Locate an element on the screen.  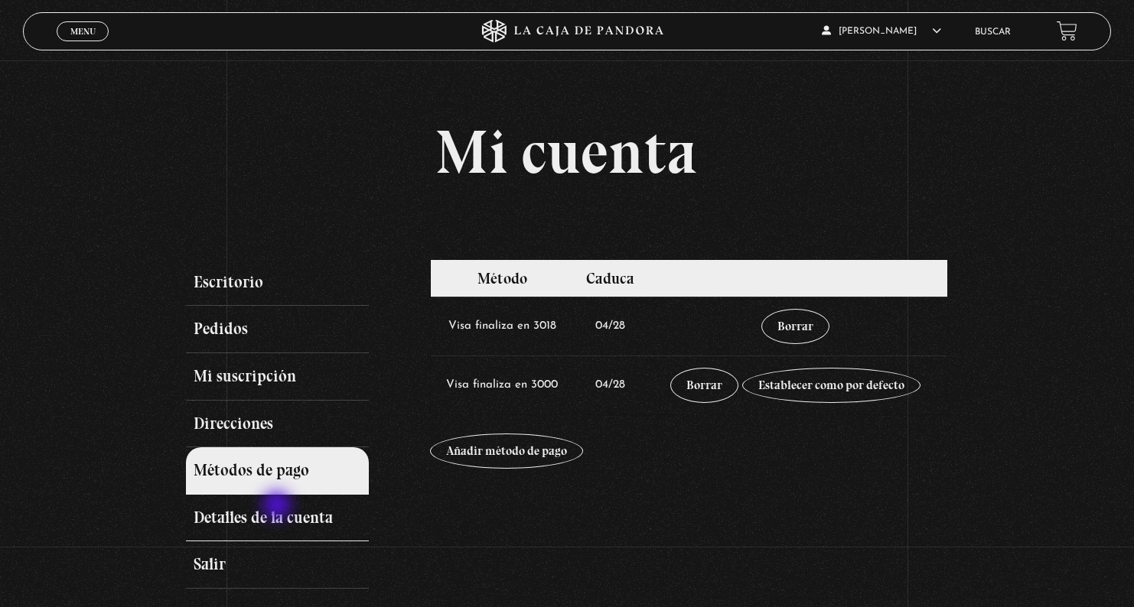
a: Detalles de la cuenta is located at coordinates (277, 519).